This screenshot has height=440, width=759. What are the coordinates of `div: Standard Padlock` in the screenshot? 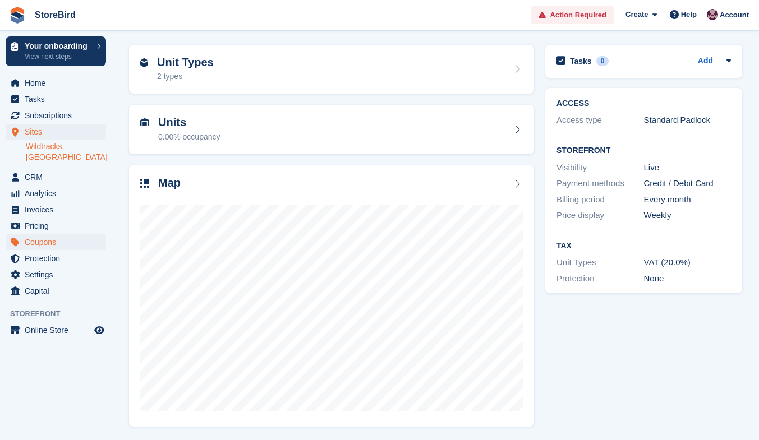 It's located at (688, 120).